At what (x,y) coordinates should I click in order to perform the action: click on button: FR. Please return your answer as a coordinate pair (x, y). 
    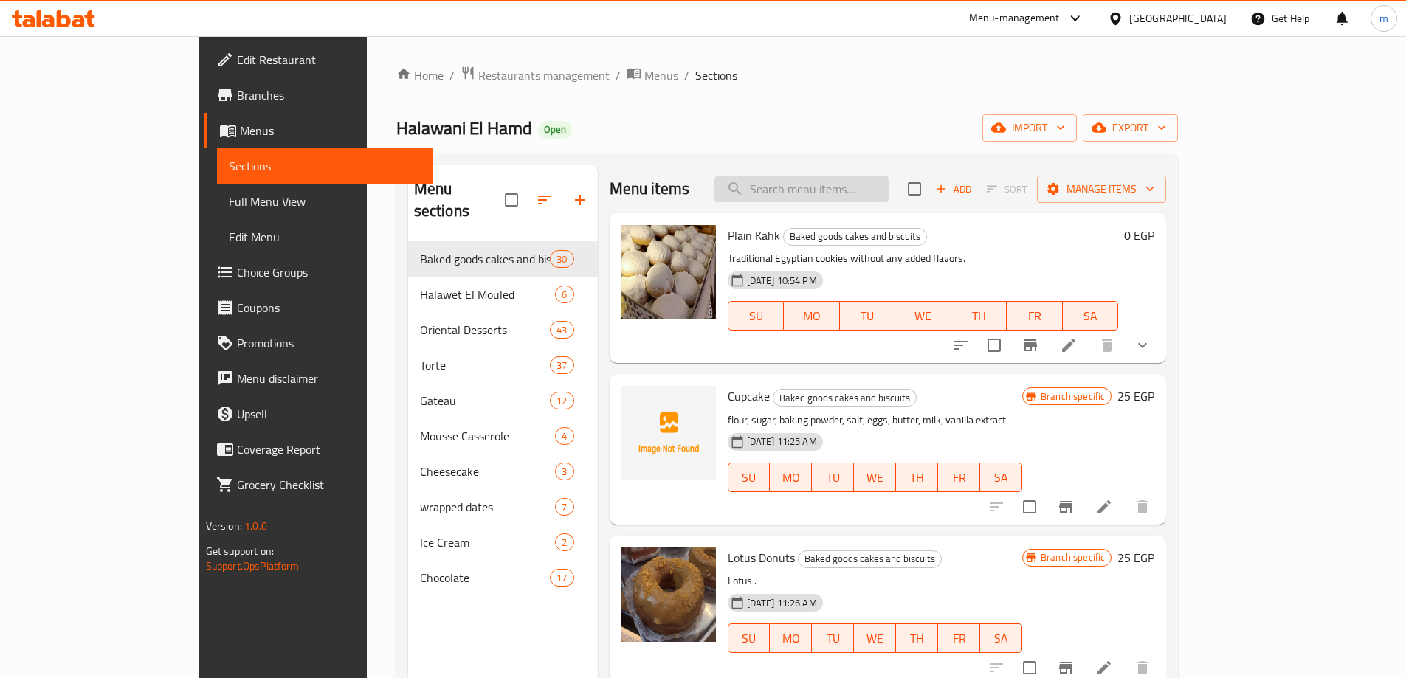
    Looking at the image, I should click on (959, 639).